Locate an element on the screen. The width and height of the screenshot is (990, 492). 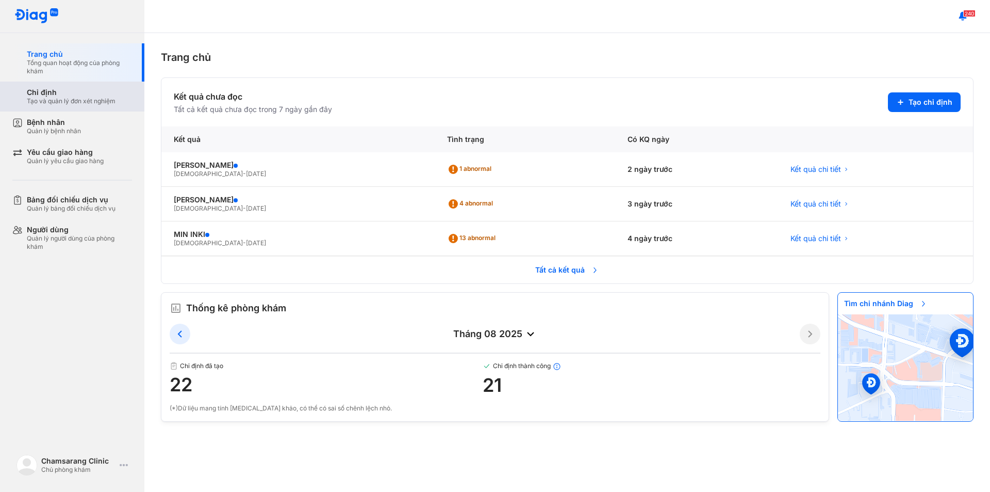
div: 13 abnormal is located at coordinates (474, 238).